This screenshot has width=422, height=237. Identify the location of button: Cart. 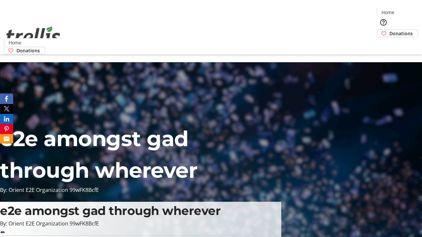
(383, 44).